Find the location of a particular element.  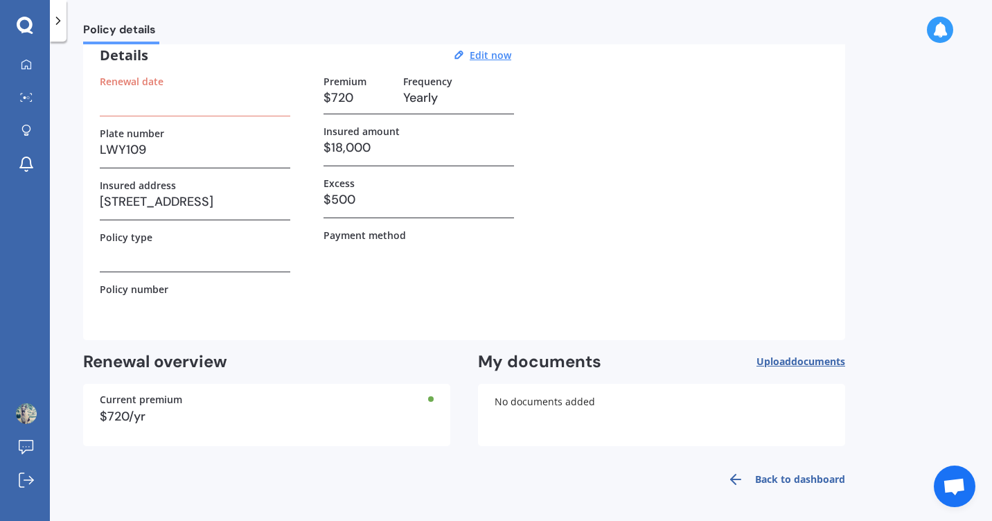

h3: $720 is located at coordinates (358, 98).